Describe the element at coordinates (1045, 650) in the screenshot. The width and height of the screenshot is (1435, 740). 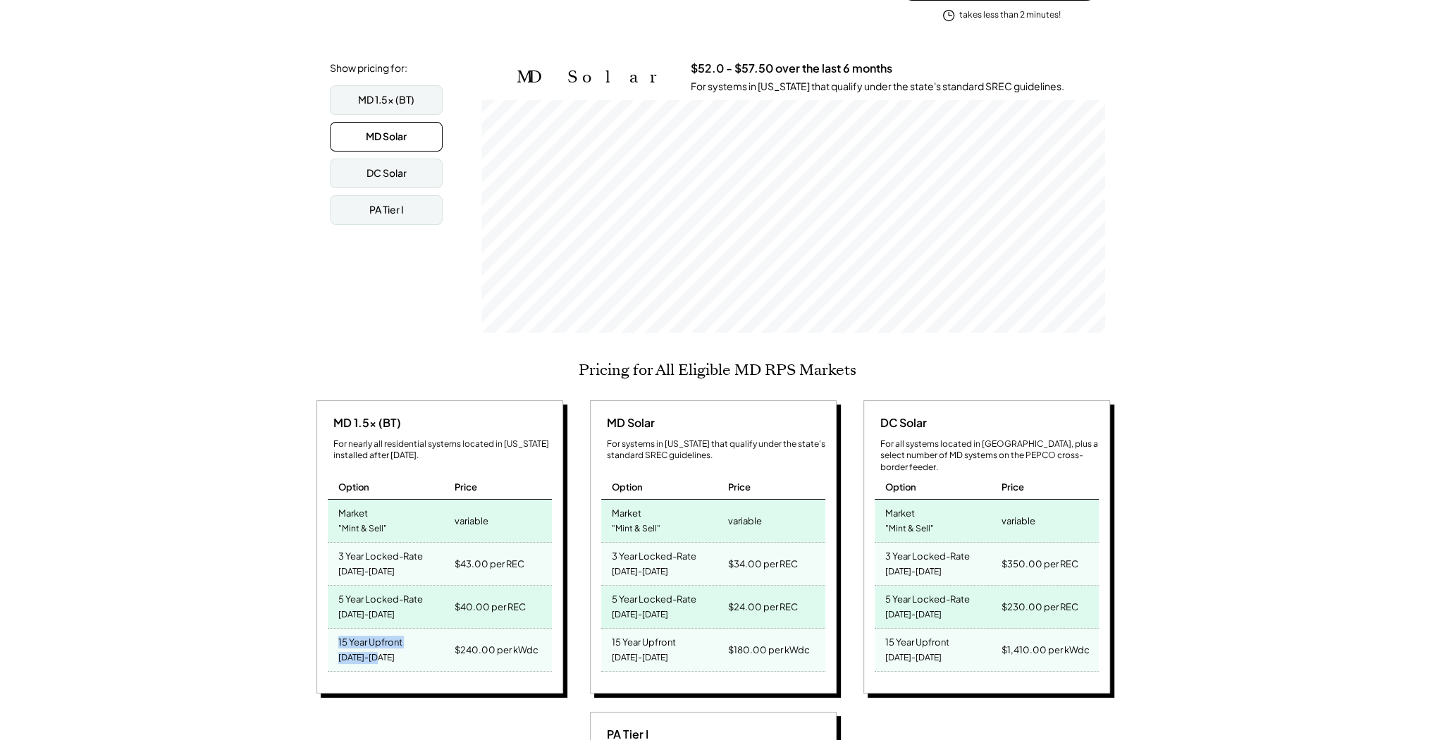
I see `div: $1,410.00 per kWdc` at that location.